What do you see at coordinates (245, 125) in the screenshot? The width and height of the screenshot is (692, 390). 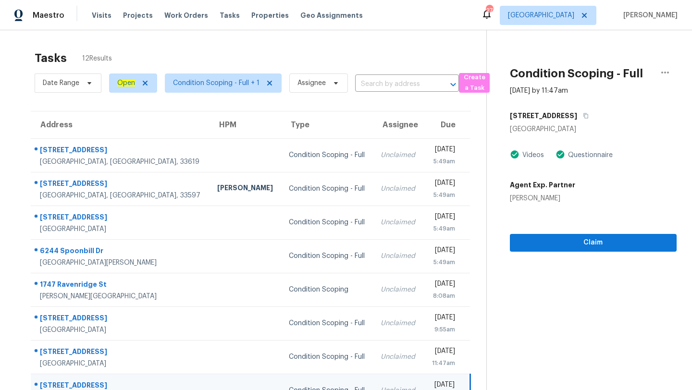 I see `th: HPM` at bounding box center [245, 125].